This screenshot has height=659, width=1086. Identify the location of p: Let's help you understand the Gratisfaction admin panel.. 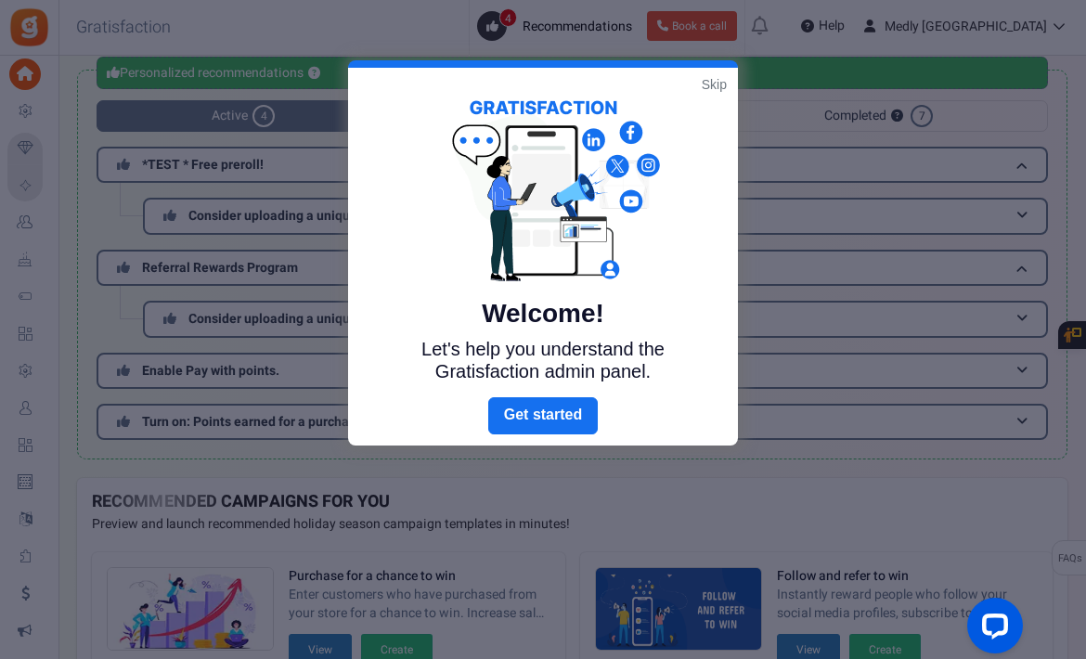
(543, 360).